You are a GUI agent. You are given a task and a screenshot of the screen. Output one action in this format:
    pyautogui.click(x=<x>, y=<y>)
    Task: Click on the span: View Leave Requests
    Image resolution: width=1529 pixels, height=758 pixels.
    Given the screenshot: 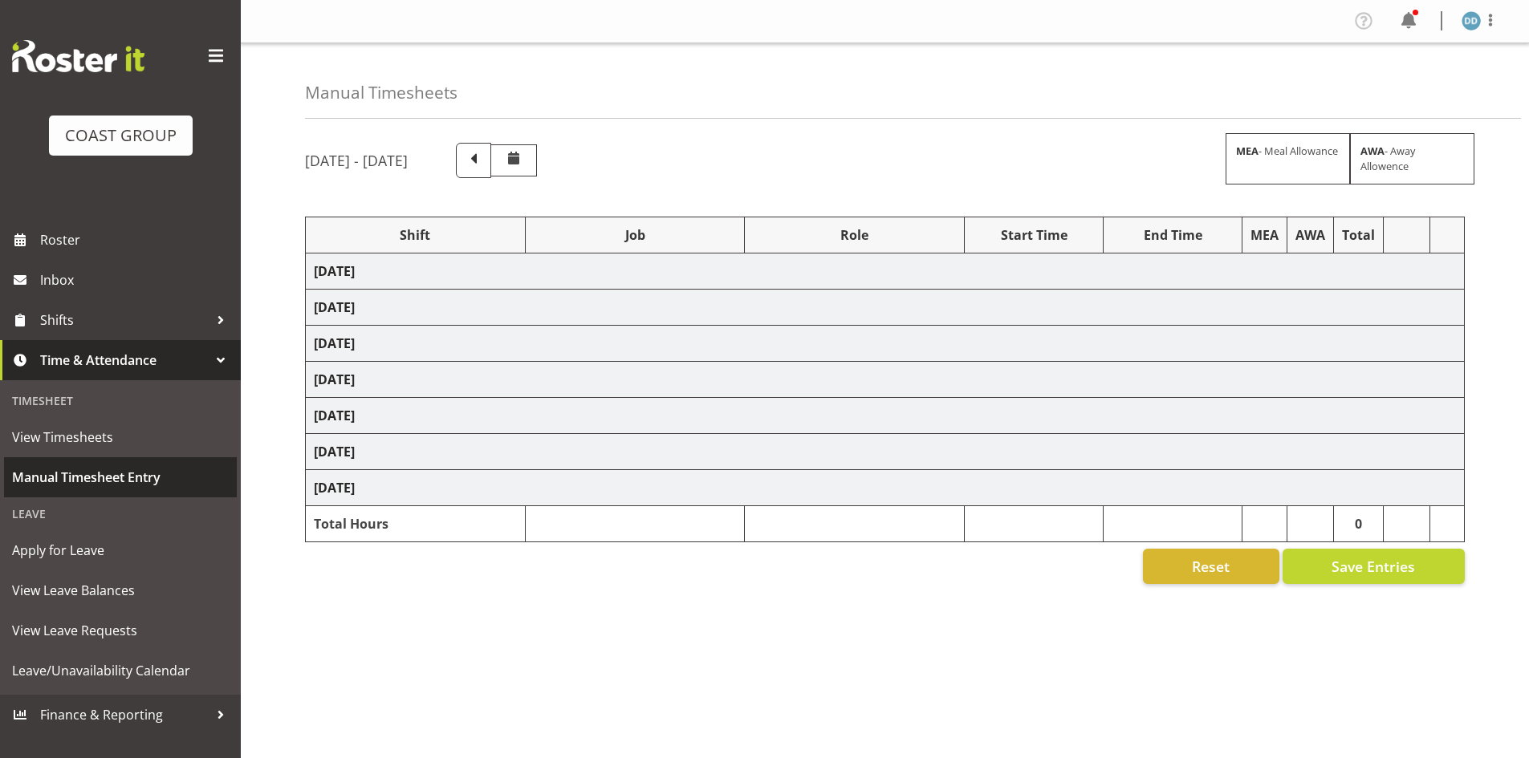 What is the action you would take?
    pyautogui.click(x=120, y=631)
    